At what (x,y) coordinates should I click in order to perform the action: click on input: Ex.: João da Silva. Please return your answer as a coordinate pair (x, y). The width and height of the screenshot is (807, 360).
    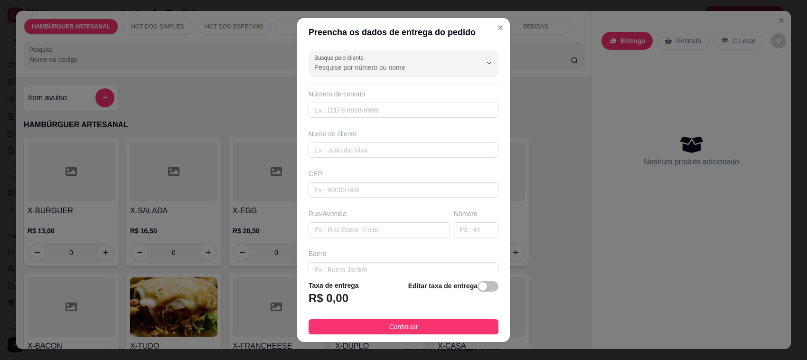
    Looking at the image, I should click on (404, 150).